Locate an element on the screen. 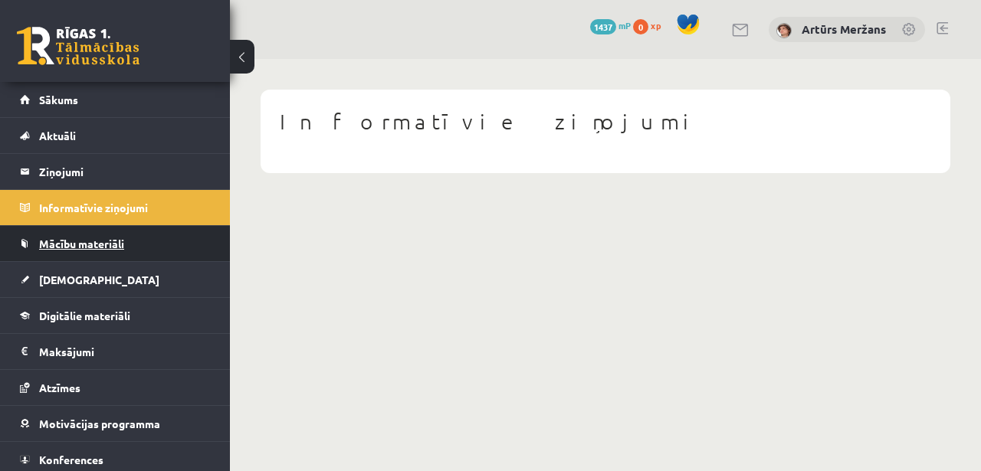  img: Artūrs Meržans is located at coordinates (784, 31).